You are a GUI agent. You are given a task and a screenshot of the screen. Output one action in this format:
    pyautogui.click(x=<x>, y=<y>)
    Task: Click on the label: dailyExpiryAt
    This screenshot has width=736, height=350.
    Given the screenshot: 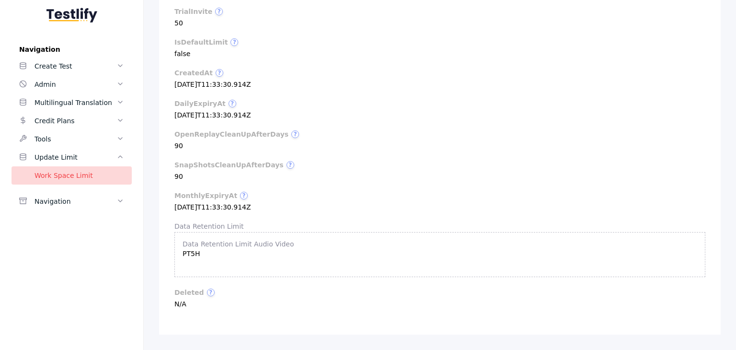 What is the action you would take?
    pyautogui.click(x=440, y=104)
    